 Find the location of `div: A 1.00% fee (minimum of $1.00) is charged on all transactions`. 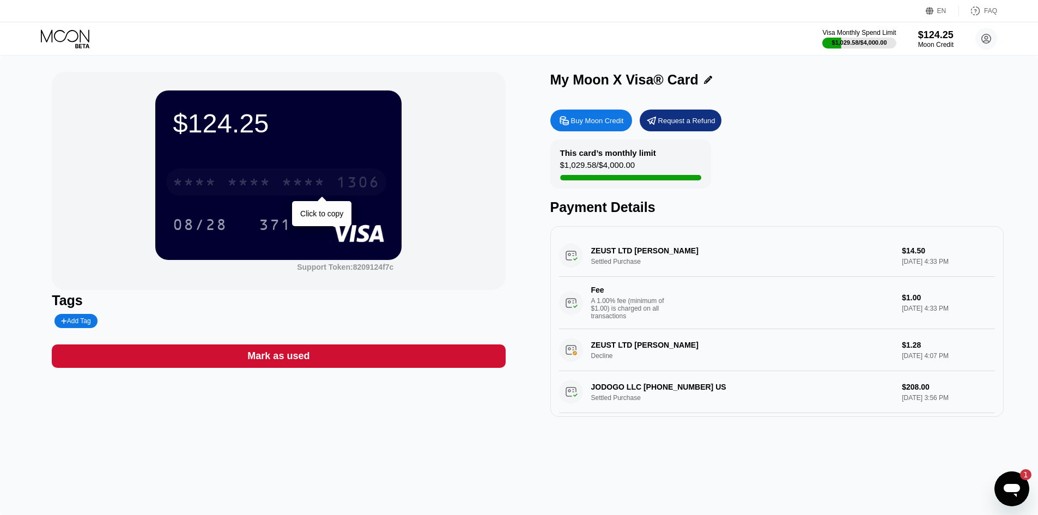

div: A 1.00% fee (minimum of $1.00) is charged on all transactions is located at coordinates (632, 308).